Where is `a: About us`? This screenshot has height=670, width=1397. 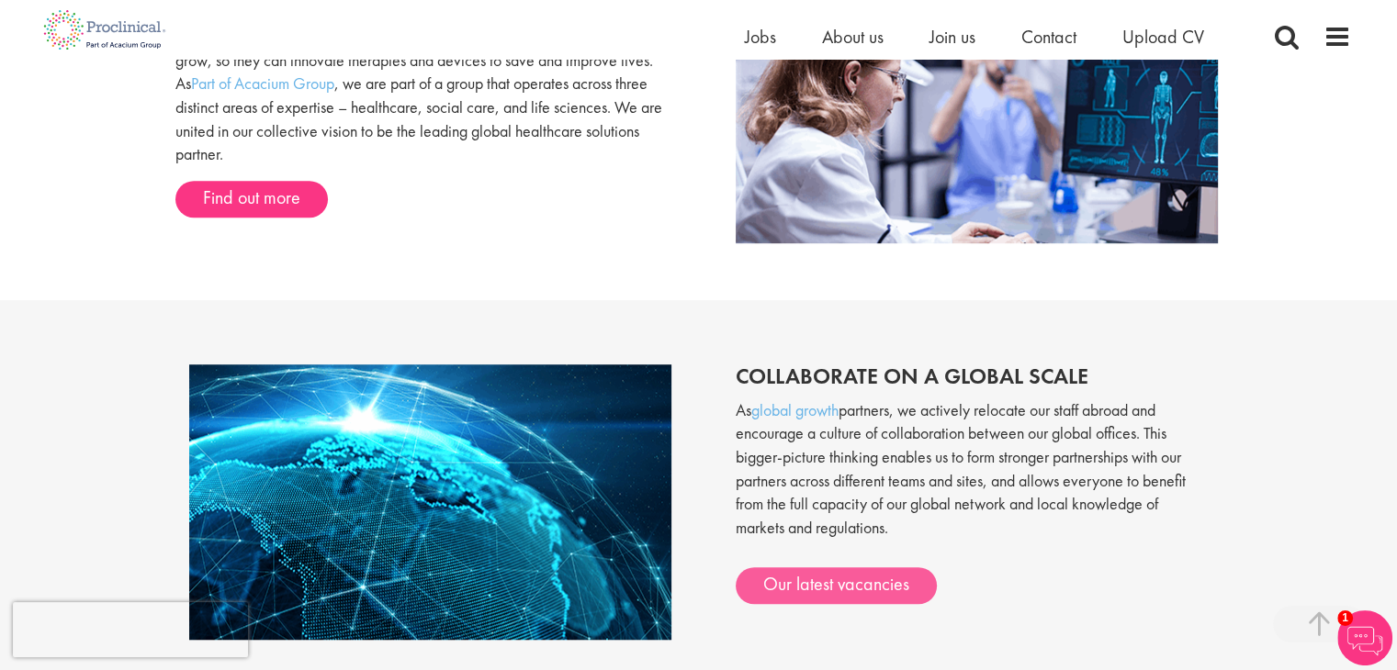 a: About us is located at coordinates (852, 37).